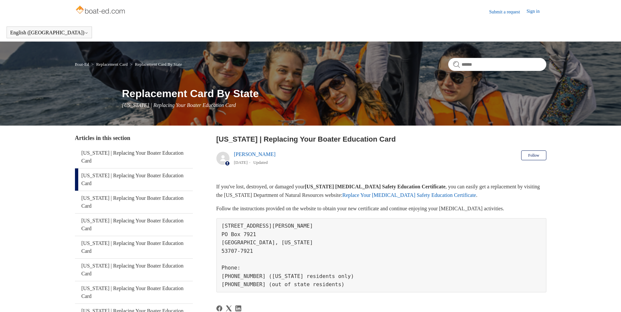 The width and height of the screenshot is (621, 312). I want to click on a: Submit a request, so click(508, 12).